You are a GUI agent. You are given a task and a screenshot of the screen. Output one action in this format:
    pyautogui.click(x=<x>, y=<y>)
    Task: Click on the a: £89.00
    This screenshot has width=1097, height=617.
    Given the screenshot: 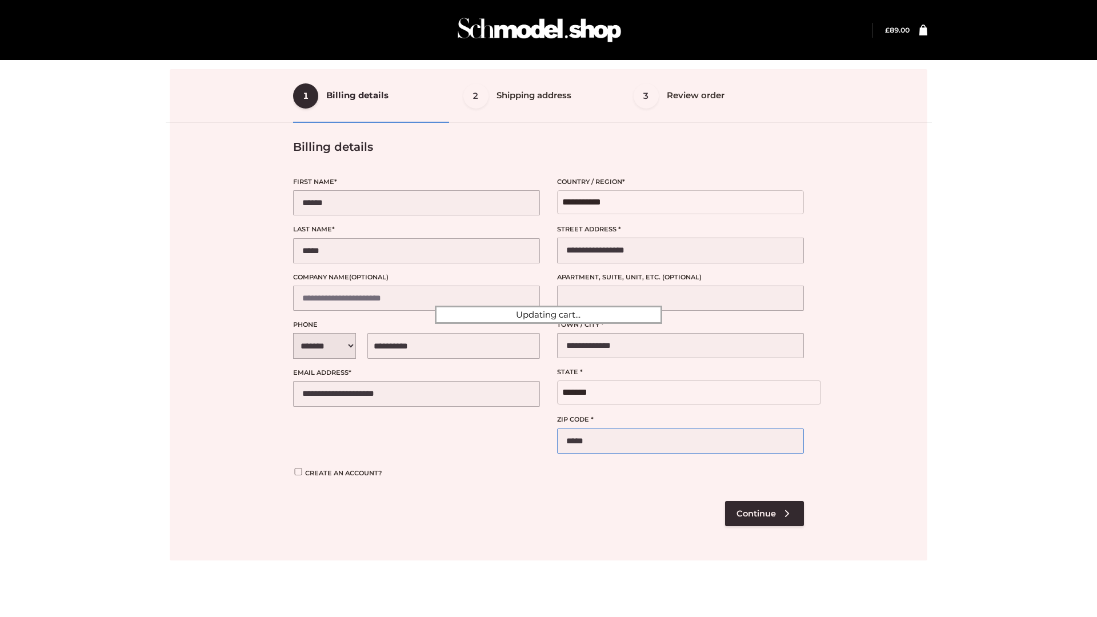 What is the action you would take?
    pyautogui.click(x=897, y=30)
    